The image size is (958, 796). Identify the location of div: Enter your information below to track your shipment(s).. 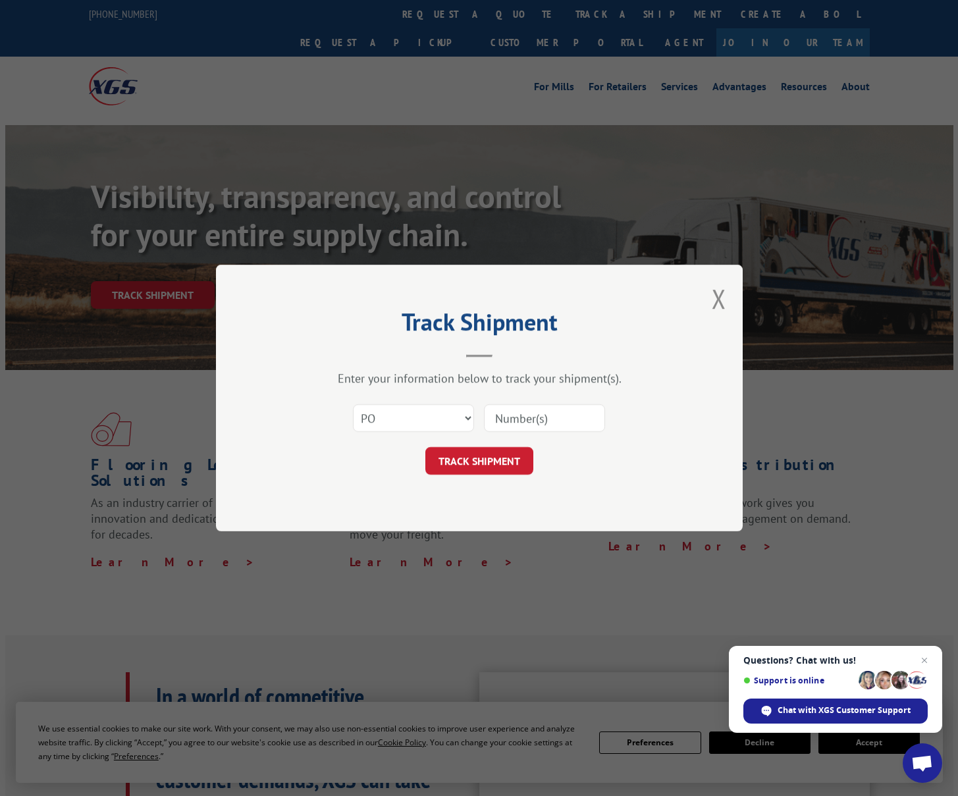
(479, 378).